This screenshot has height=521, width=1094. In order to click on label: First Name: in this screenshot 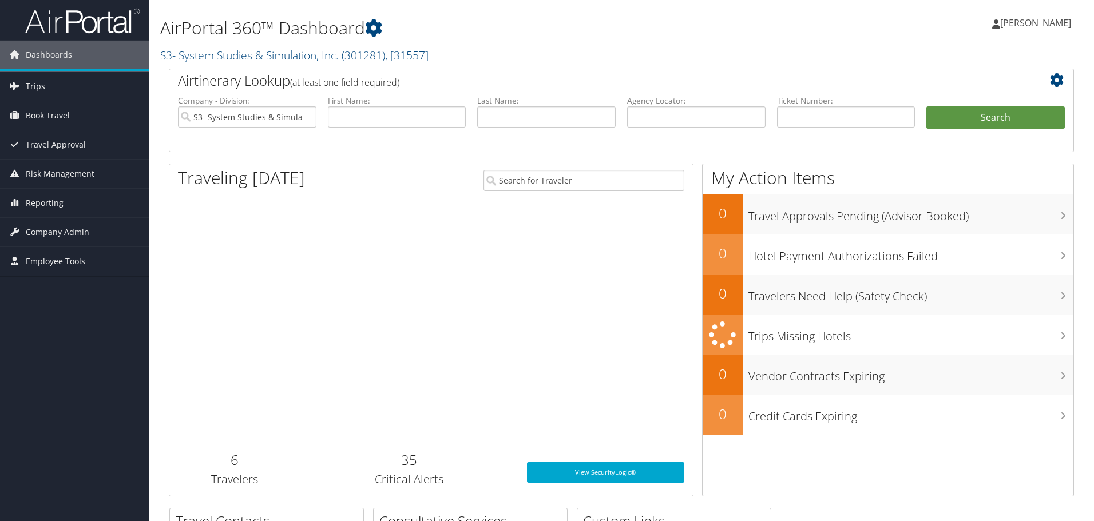, I will do `click(397, 101)`.